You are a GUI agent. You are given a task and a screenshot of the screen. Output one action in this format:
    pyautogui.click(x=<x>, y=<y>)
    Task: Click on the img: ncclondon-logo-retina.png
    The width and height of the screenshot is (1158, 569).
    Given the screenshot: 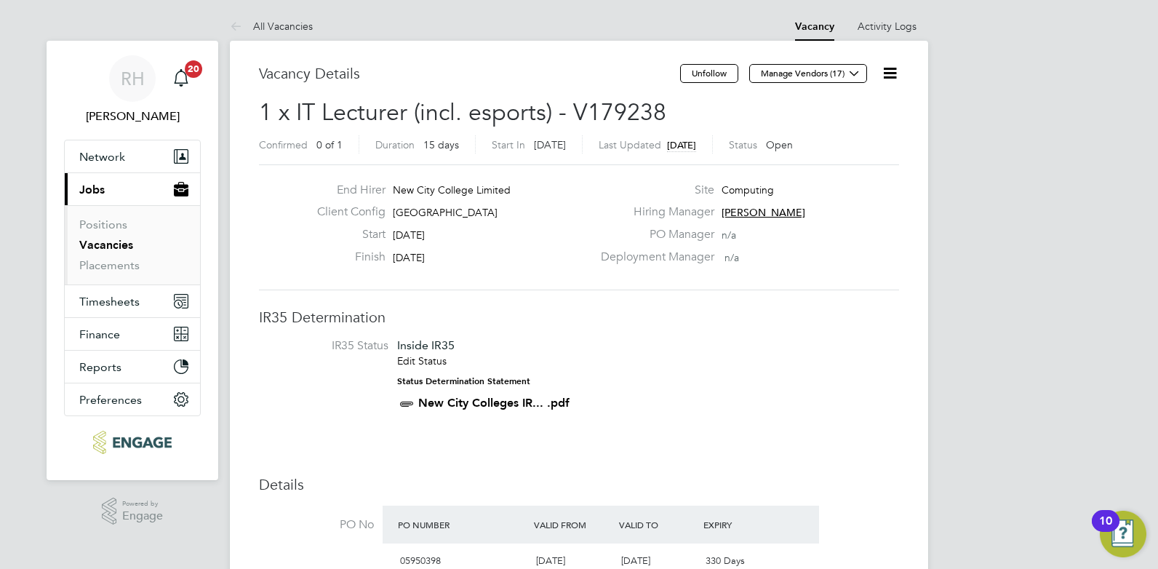 What is the action you would take?
    pyautogui.click(x=132, y=442)
    